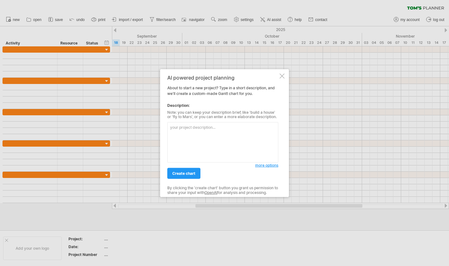  Describe the element at coordinates (267, 165) in the screenshot. I see `span: more options` at that location.